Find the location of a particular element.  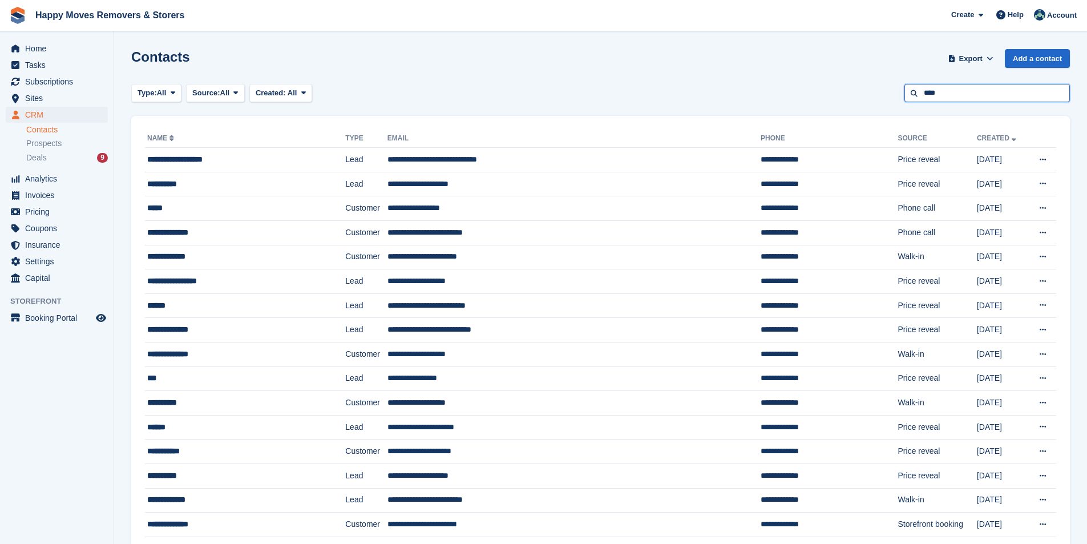

a: Happy Moves Removers & Storers is located at coordinates (110, 15).